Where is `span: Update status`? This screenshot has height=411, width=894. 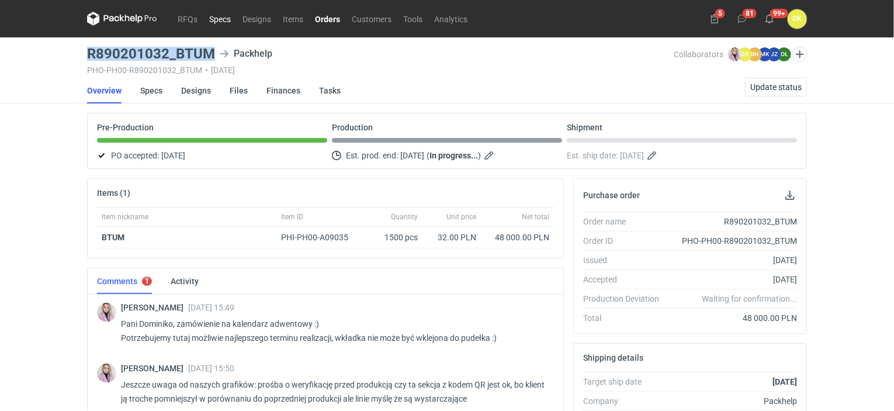
span: Update status is located at coordinates (776, 87).